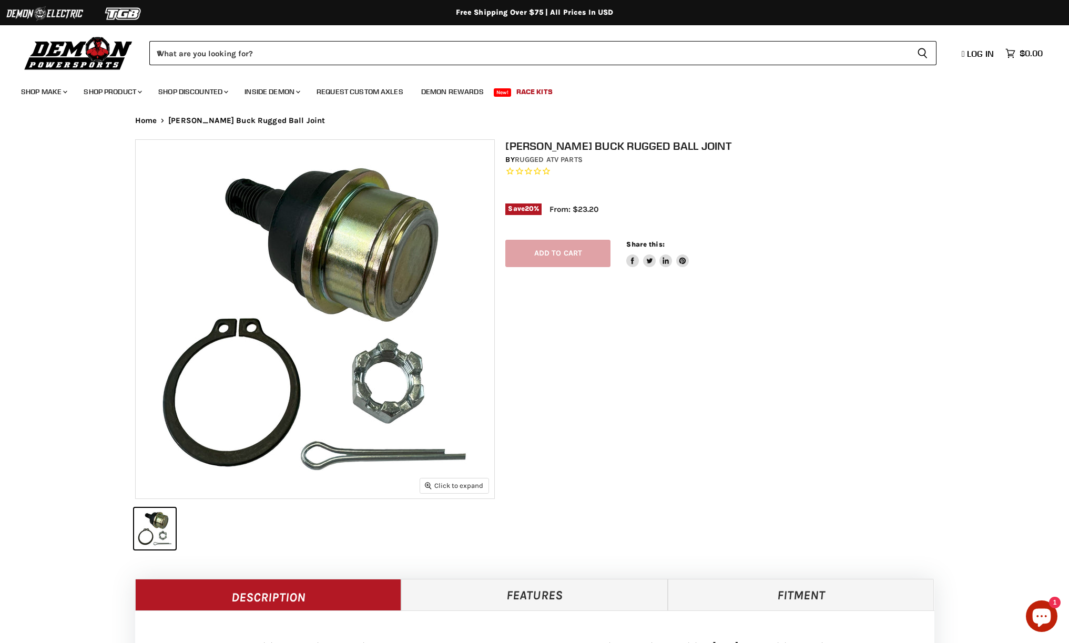 The width and height of the screenshot is (1069, 643). What do you see at coordinates (725, 171) in the screenshot?
I see `span: Rated 0.0 out of 5 stars 0 reviews` at bounding box center [725, 171].